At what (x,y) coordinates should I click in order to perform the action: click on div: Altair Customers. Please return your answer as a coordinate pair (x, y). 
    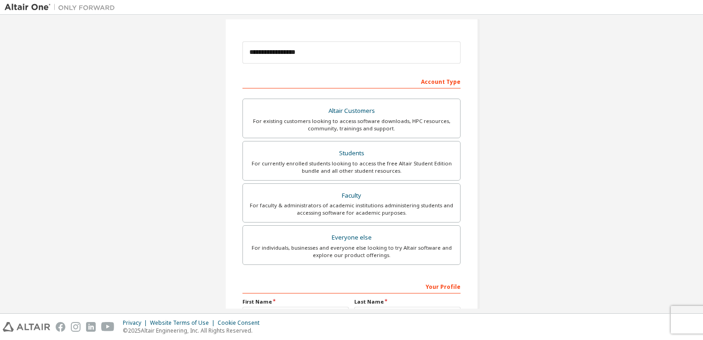
    Looking at the image, I should click on (352, 111).